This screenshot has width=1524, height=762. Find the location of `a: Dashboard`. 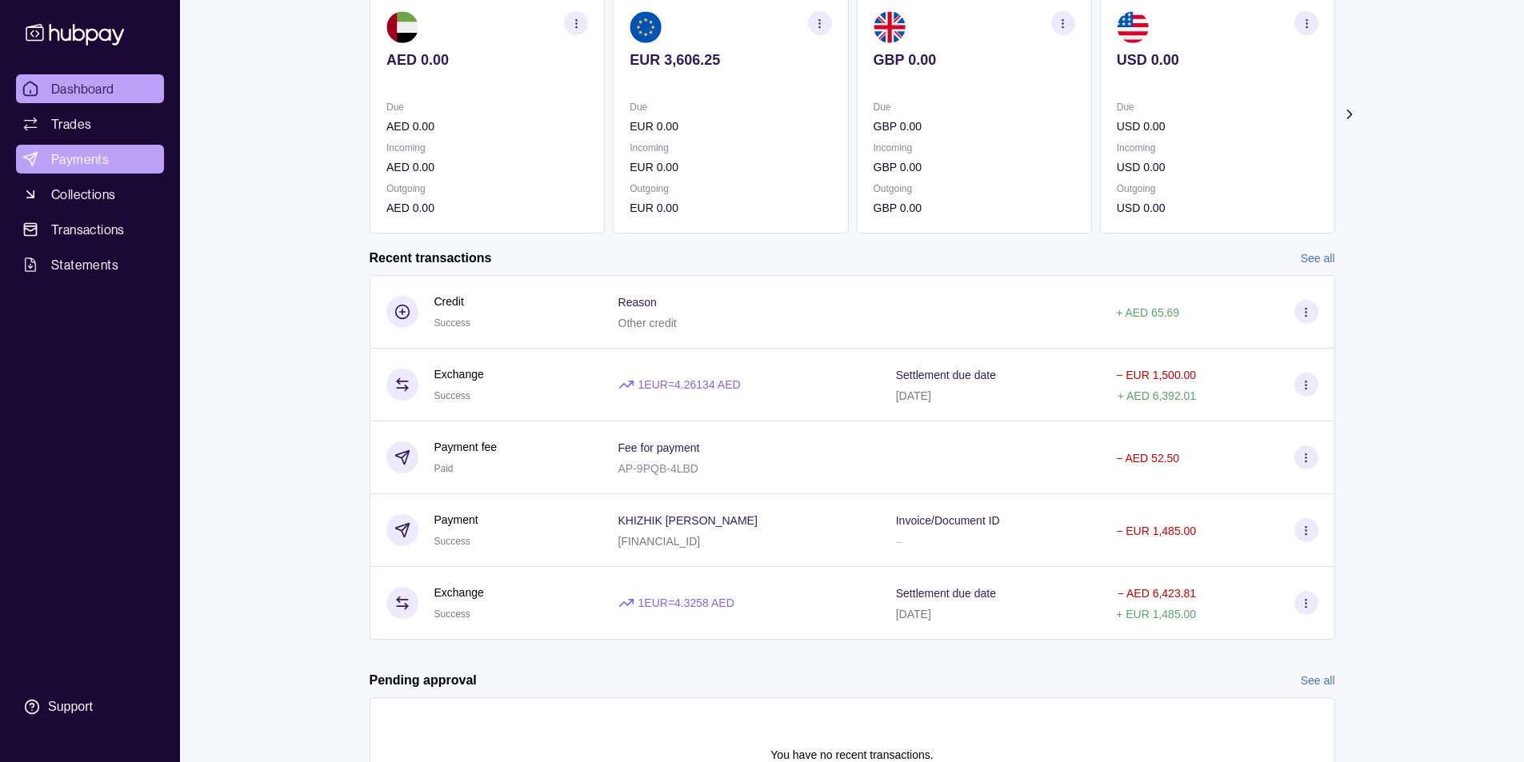

a: Dashboard is located at coordinates (90, 89).